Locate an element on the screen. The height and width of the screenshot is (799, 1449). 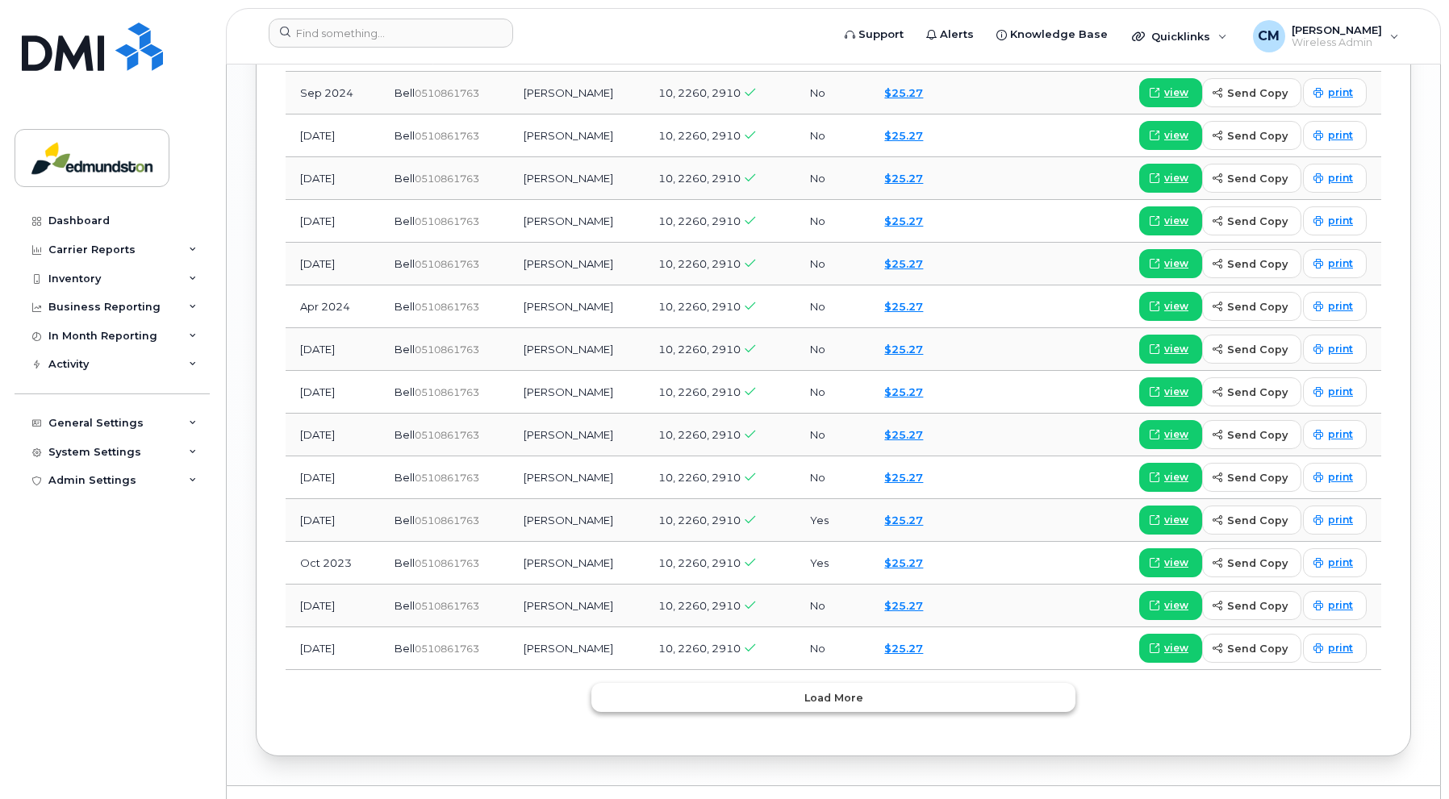
span: Knowledge Base is located at coordinates (1058, 35).